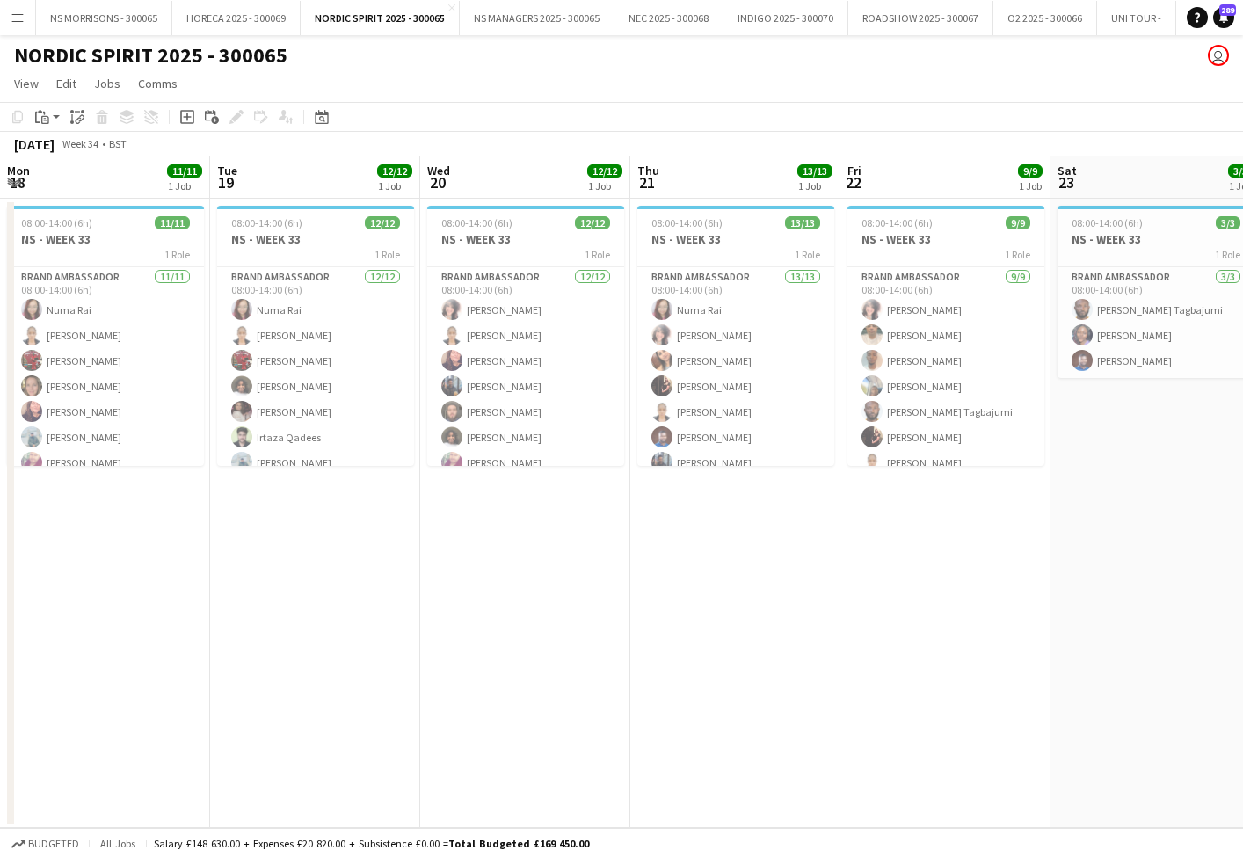  I want to click on span: Total Budgeted £169 450.00, so click(519, 843).